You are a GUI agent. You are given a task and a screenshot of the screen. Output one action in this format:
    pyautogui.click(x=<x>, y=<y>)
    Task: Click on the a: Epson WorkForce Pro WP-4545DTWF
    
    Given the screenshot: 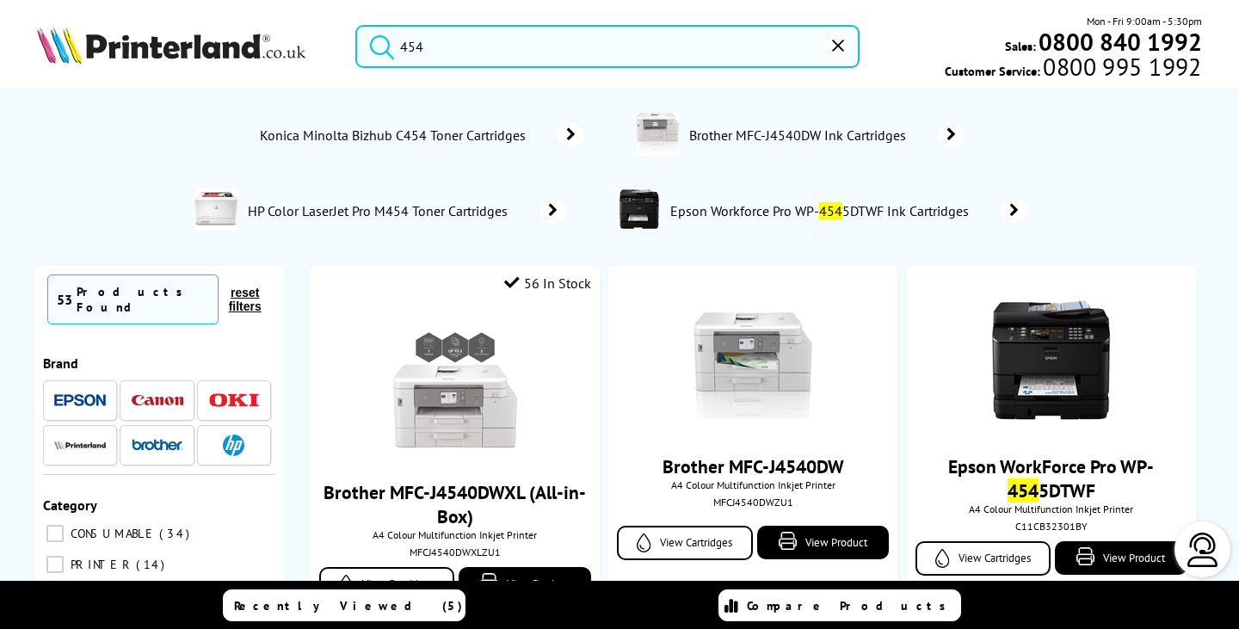 What is the action you would take?
    pyautogui.click(x=1051, y=479)
    